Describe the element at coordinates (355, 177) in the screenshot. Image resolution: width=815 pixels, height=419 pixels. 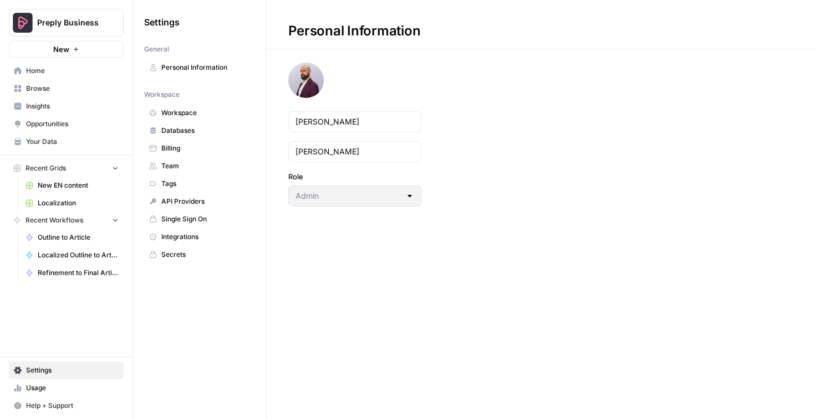
I see `label: Role` at that location.